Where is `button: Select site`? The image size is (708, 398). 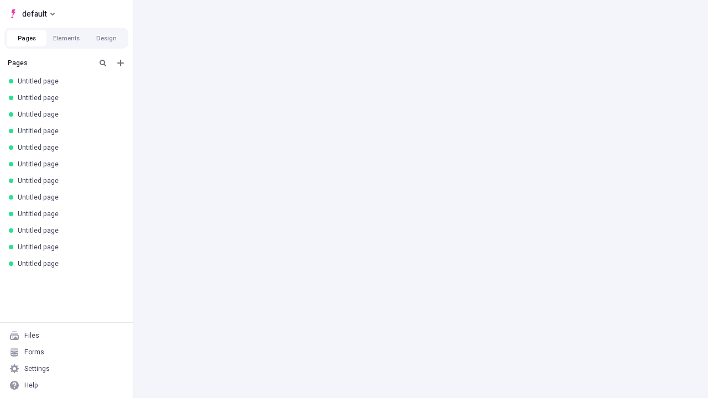 button: Select site is located at coordinates (32, 14).